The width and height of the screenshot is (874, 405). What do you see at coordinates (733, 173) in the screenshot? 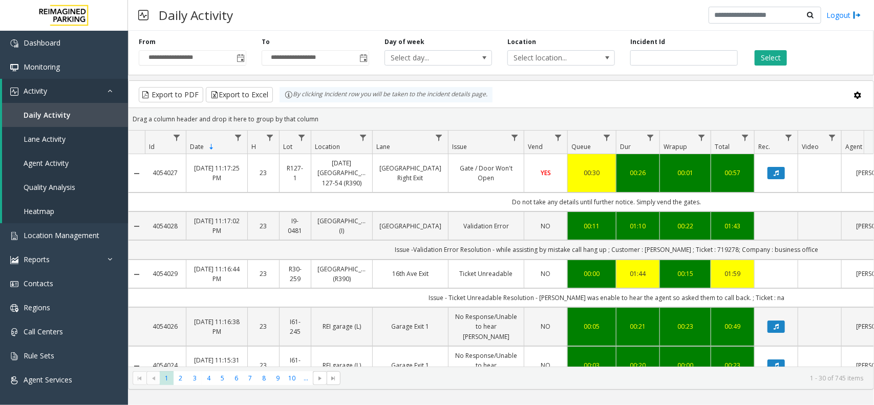
I see `a: 00:57` at bounding box center [733, 173].